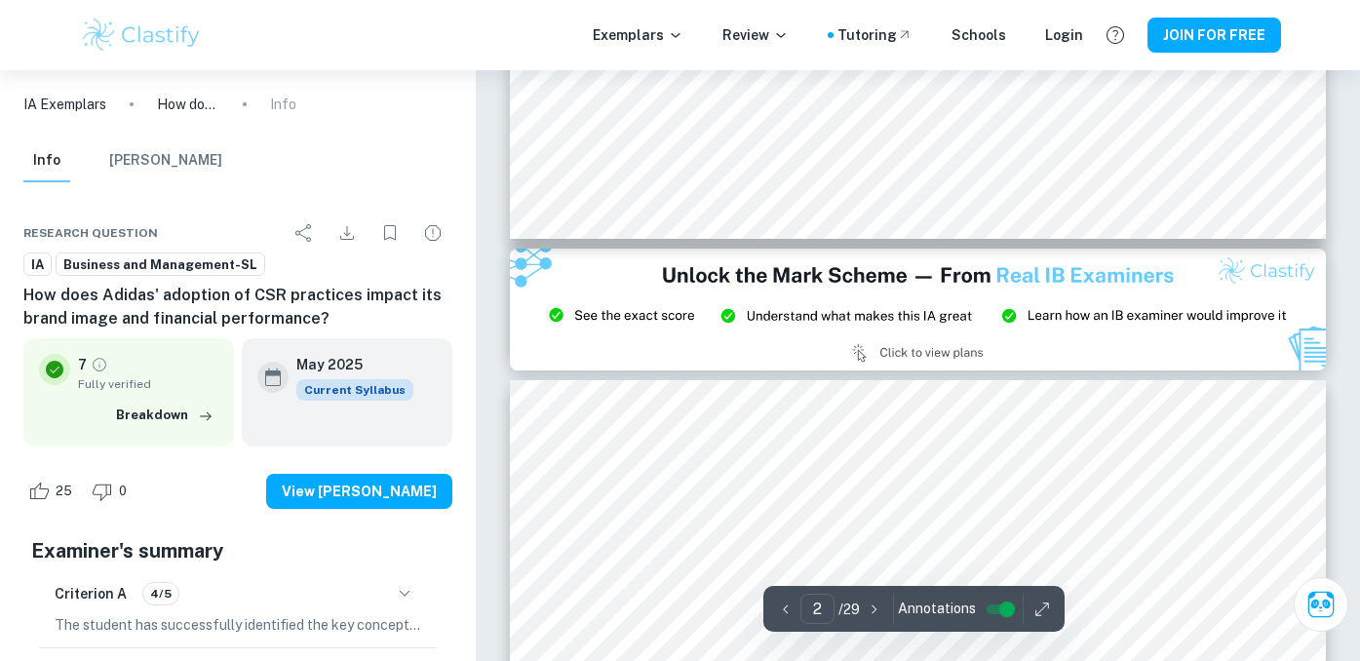  I want to click on a: IA, so click(37, 264).